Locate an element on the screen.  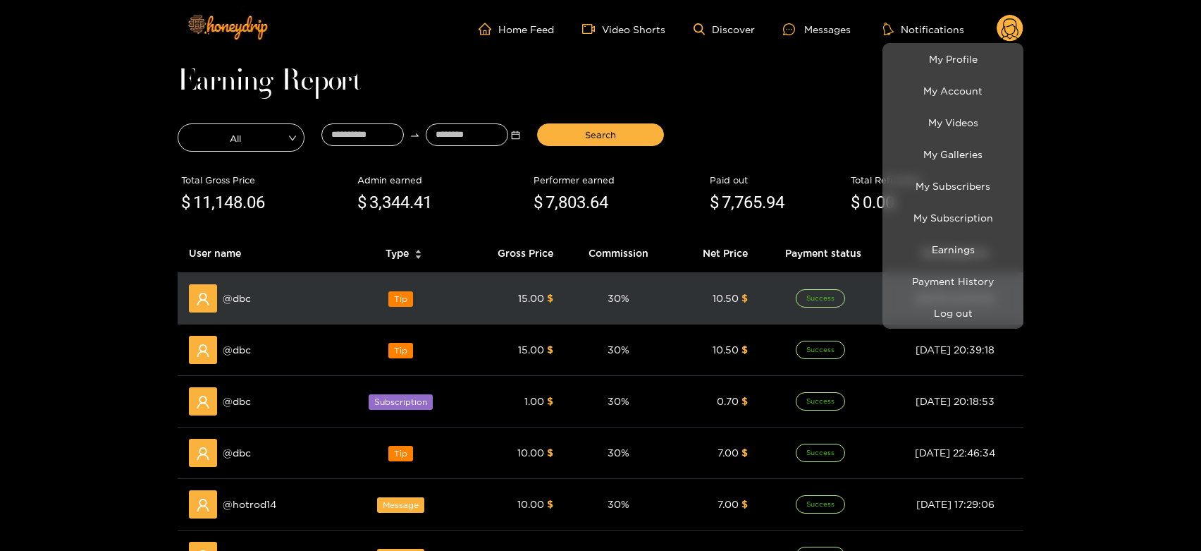
button: Log out is located at coordinates (953, 312).